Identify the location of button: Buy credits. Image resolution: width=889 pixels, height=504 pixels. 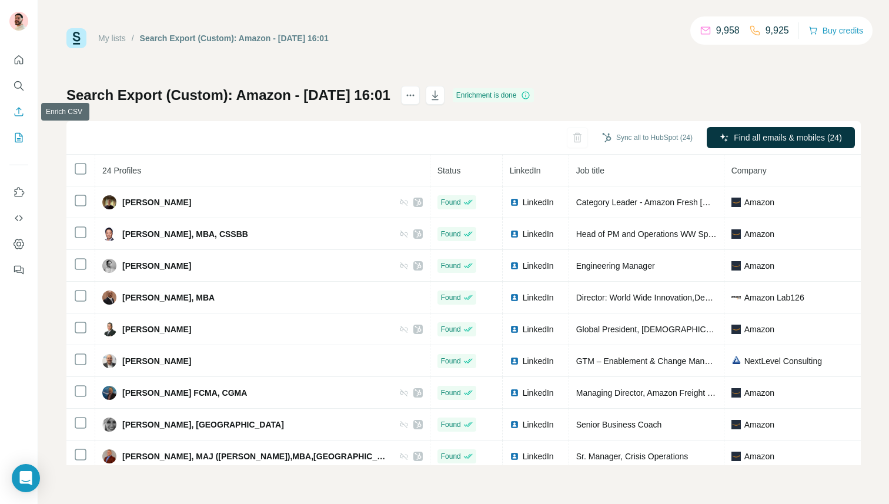
(835, 31).